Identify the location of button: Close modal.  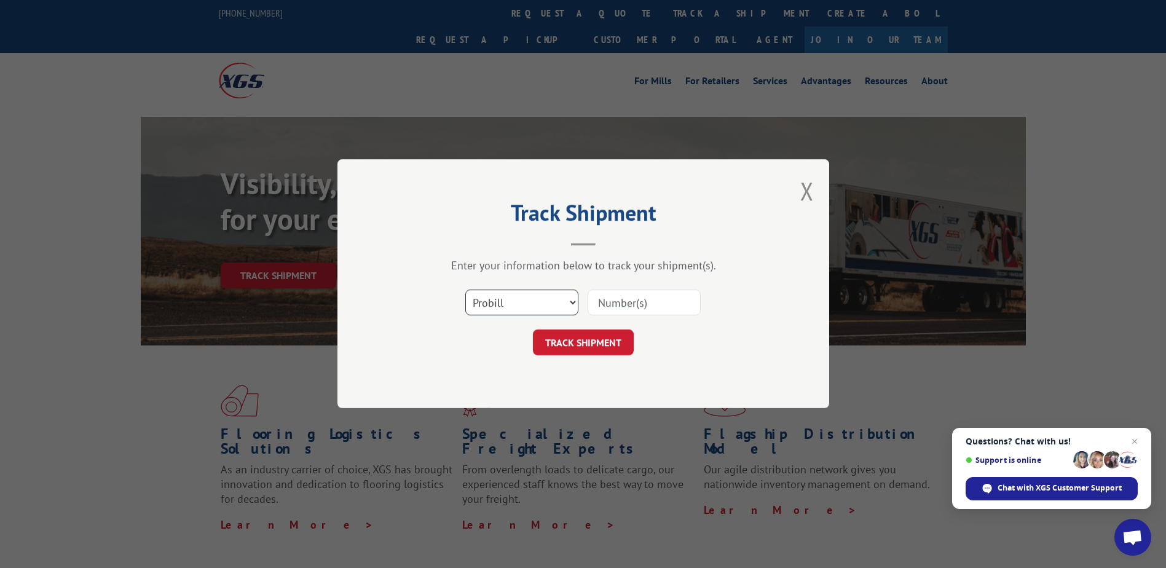
(807, 191).